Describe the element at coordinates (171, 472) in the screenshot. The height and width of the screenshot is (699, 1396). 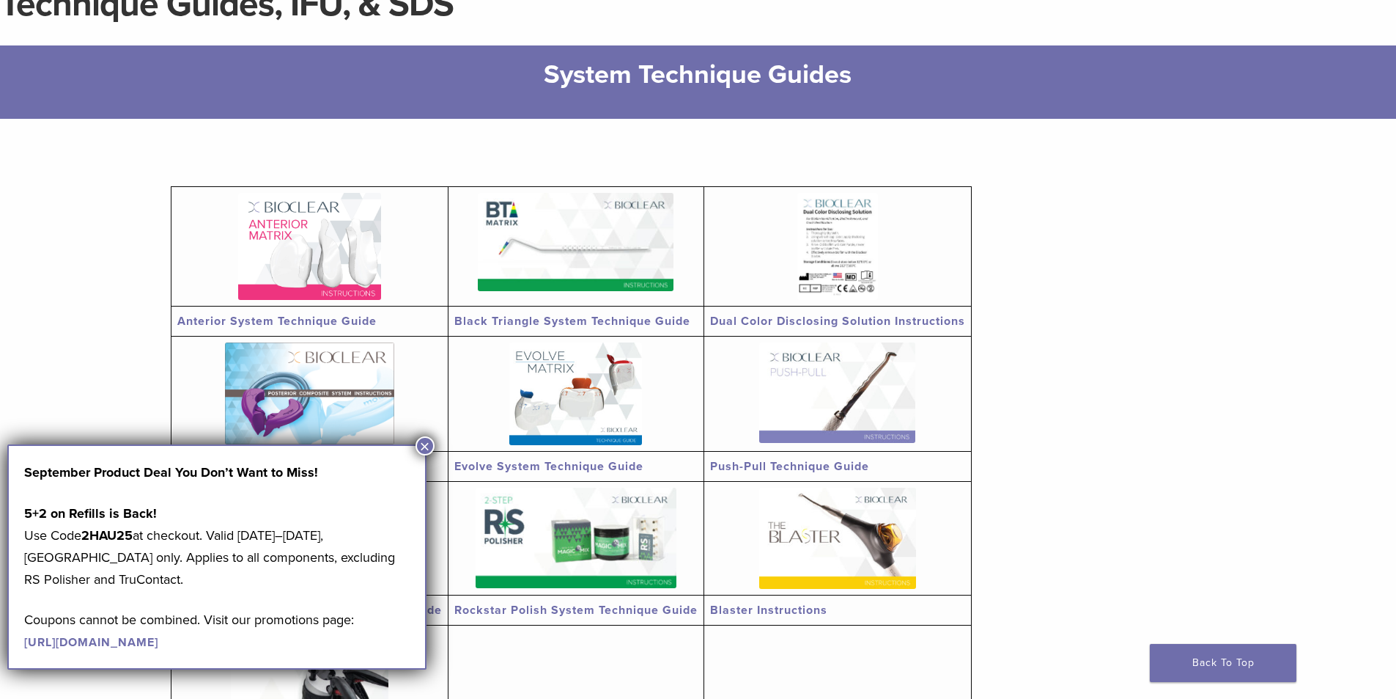
I see `strong: September Product Deal You Don’t Want to Miss!` at that location.